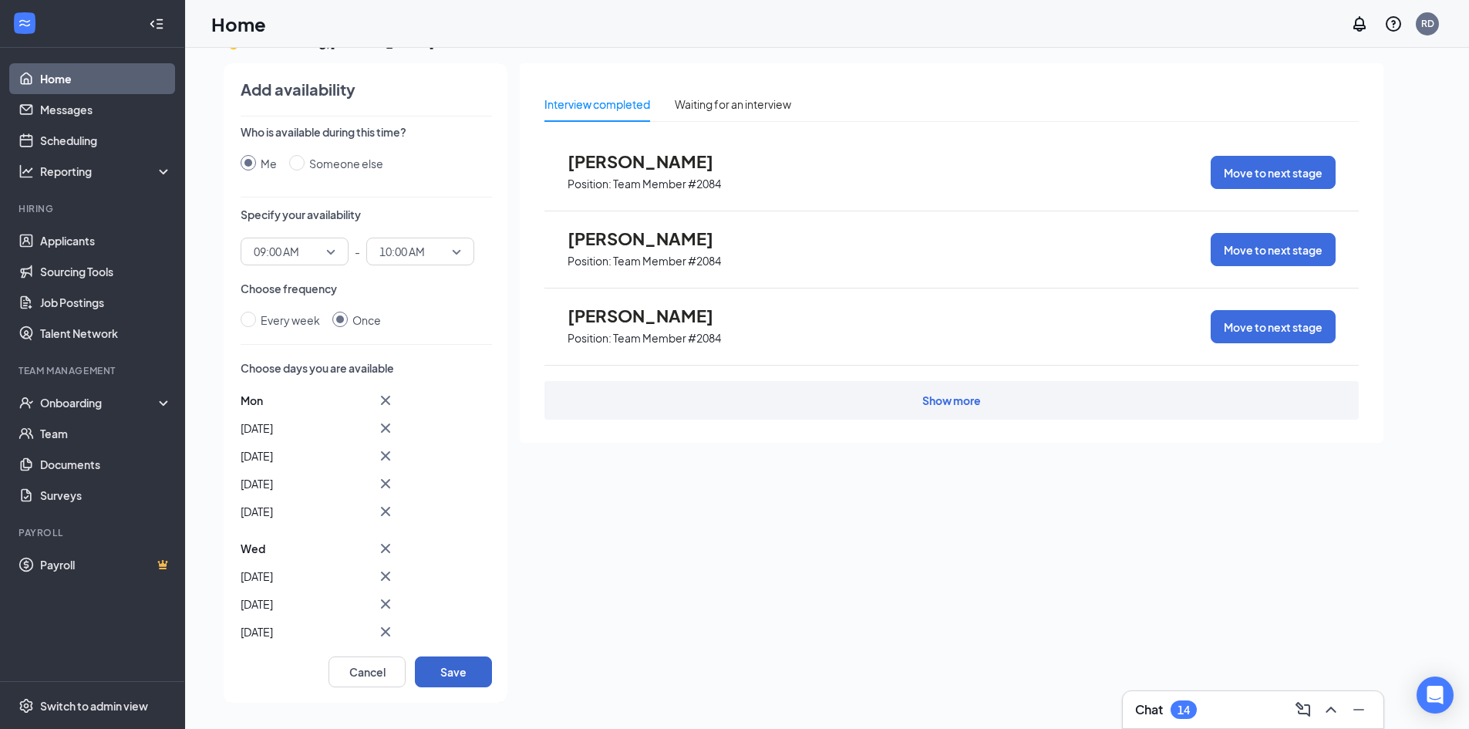  I want to click on svg: WorkstreamLogo, so click(25, 23).